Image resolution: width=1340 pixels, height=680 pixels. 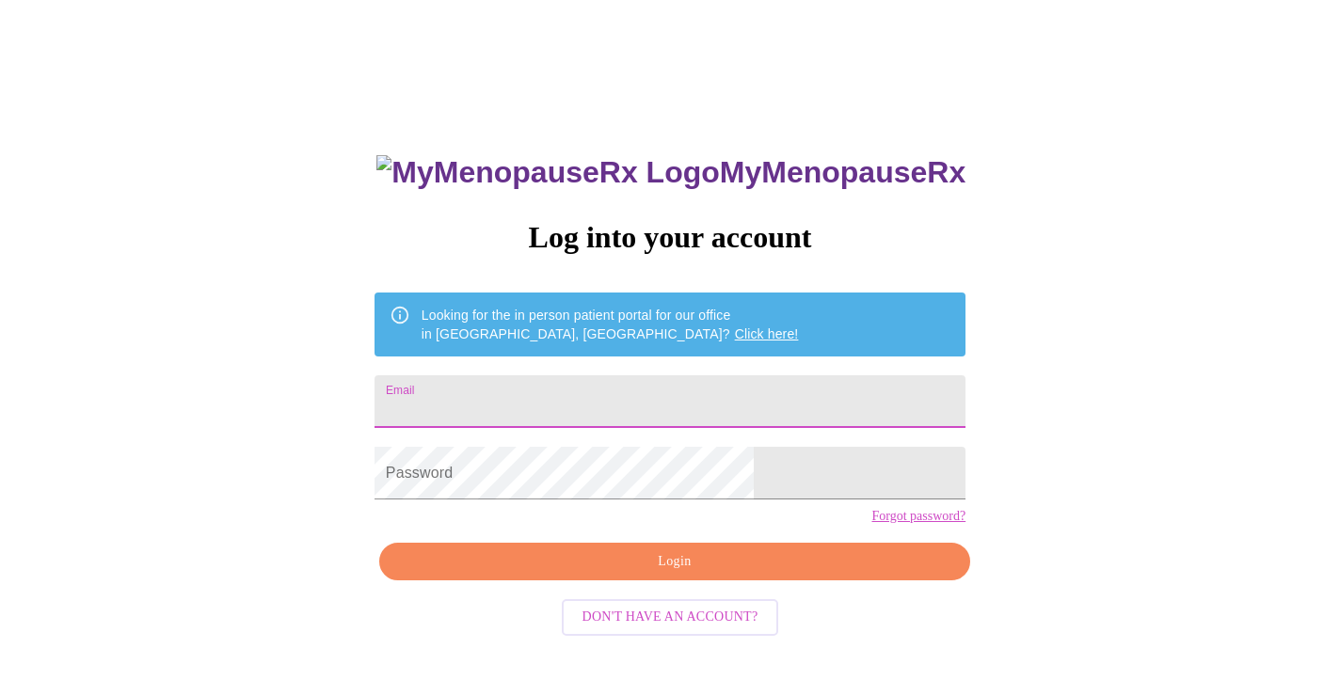 What do you see at coordinates (670, 617) in the screenshot?
I see `span: Don't have an account?` at bounding box center [670, 617].